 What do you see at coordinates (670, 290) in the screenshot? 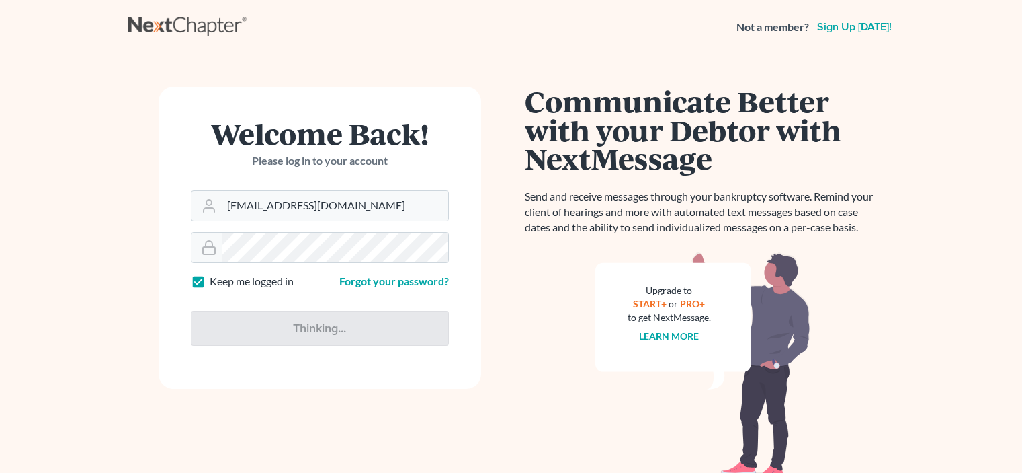
I see `div: Upgrade to` at bounding box center [670, 290].